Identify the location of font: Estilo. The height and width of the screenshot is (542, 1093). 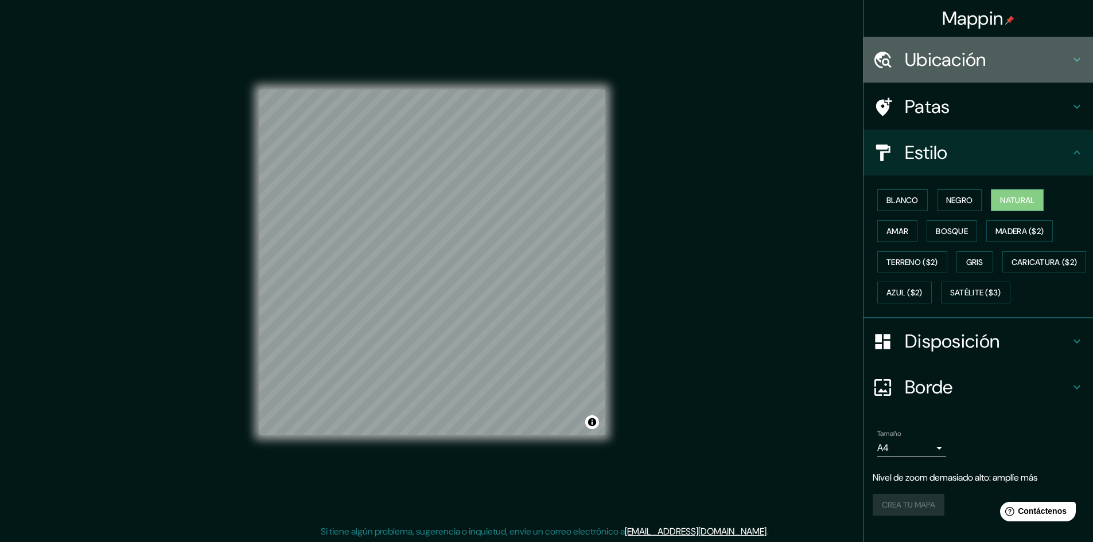
(926, 153).